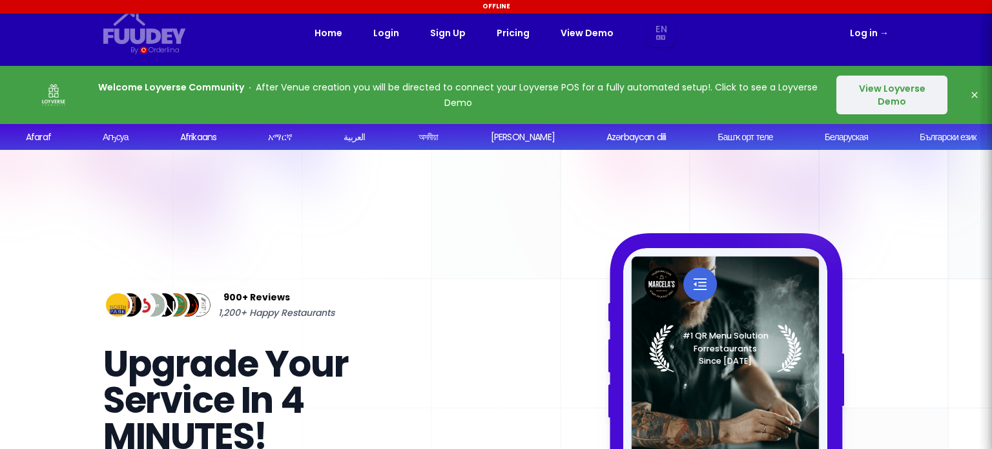  I want to click on div: Azərbaycan dili, so click(636, 137).